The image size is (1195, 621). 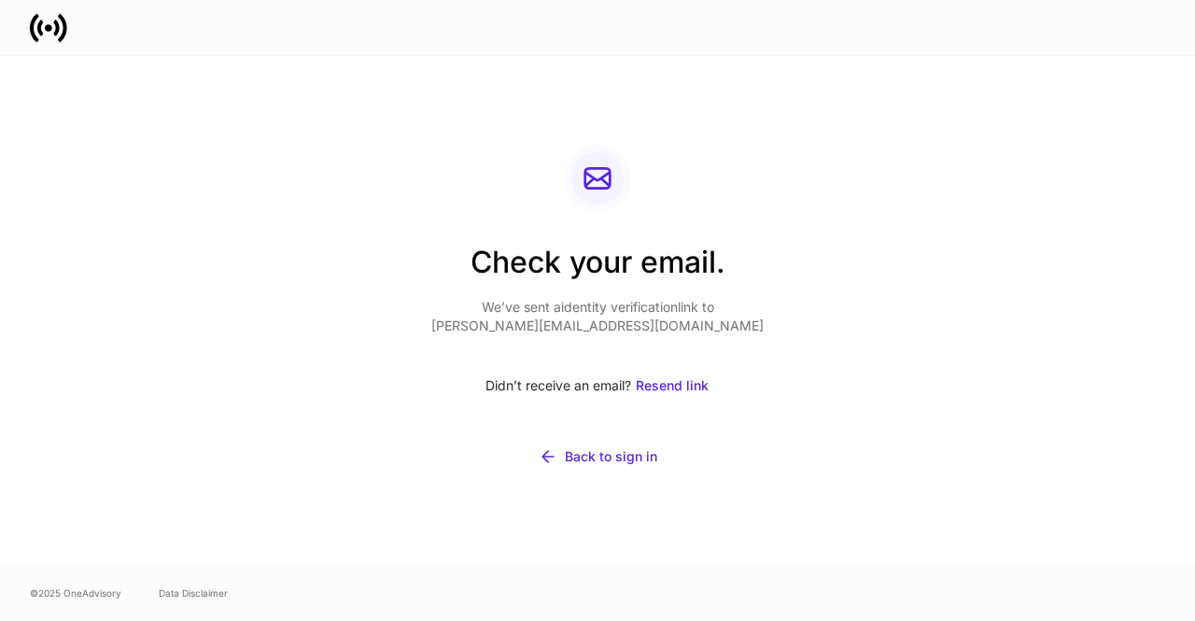 I want to click on div: Resend link, so click(x=672, y=385).